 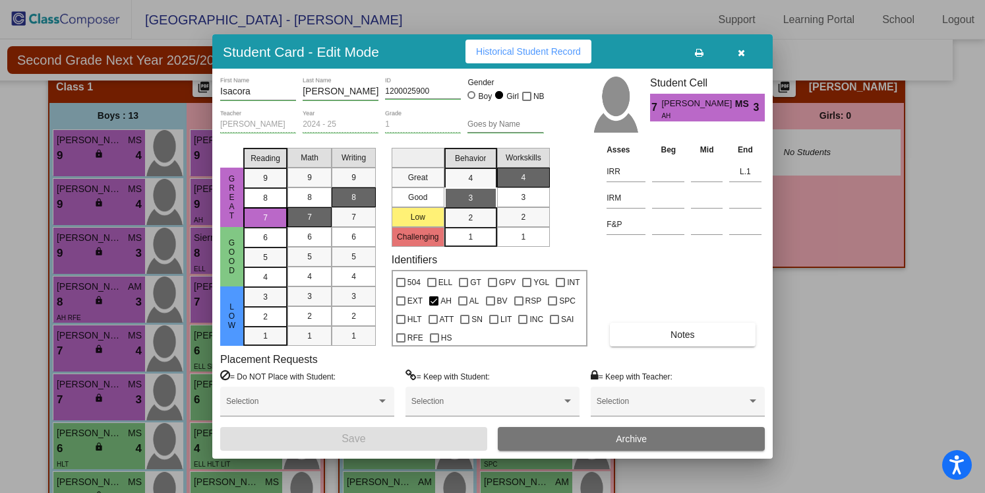 What do you see at coordinates (416, 338) in the screenshot?
I see `span: RFE` at bounding box center [416, 338].